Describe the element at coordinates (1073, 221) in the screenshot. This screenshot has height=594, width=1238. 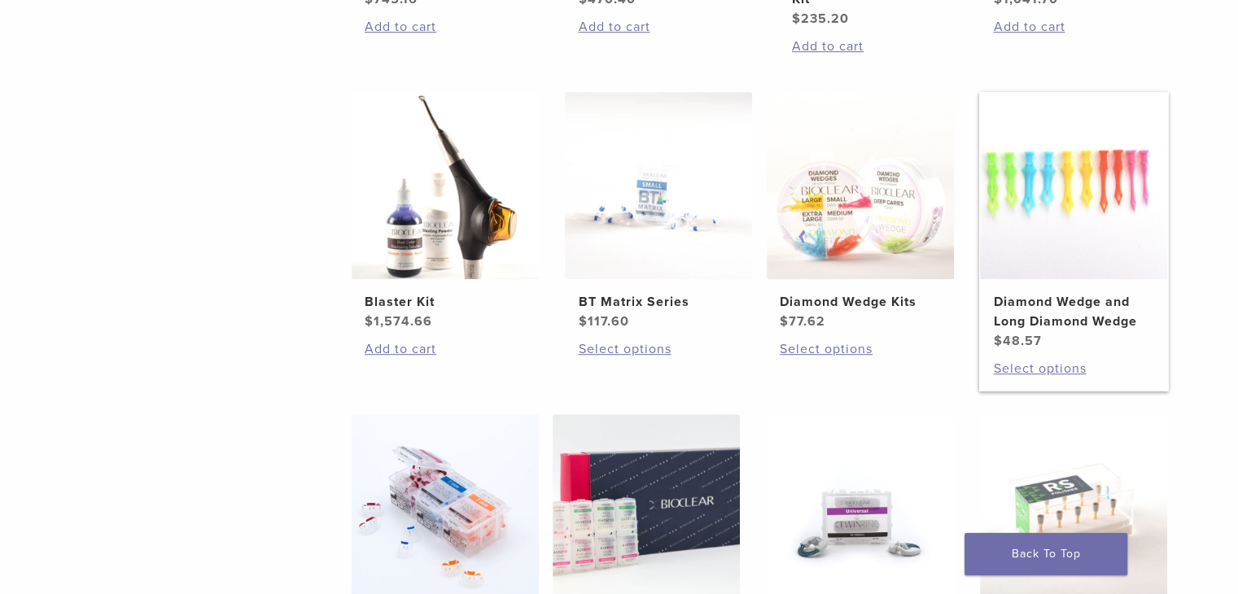
I see `a: Diamond Wedge and Long Diamond WedgeDiamond Wedge and Long Diamond Wedge $48.57` at that location.